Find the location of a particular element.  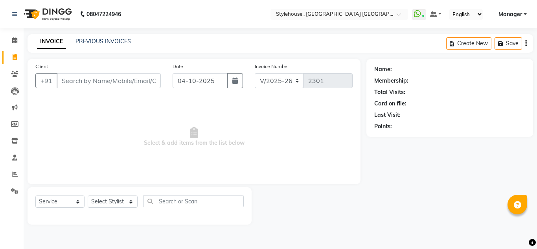

div: Membership: is located at coordinates (391, 81).